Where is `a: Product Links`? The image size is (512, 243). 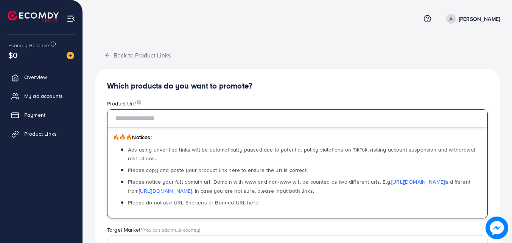 a: Product Links is located at coordinates (41, 134).